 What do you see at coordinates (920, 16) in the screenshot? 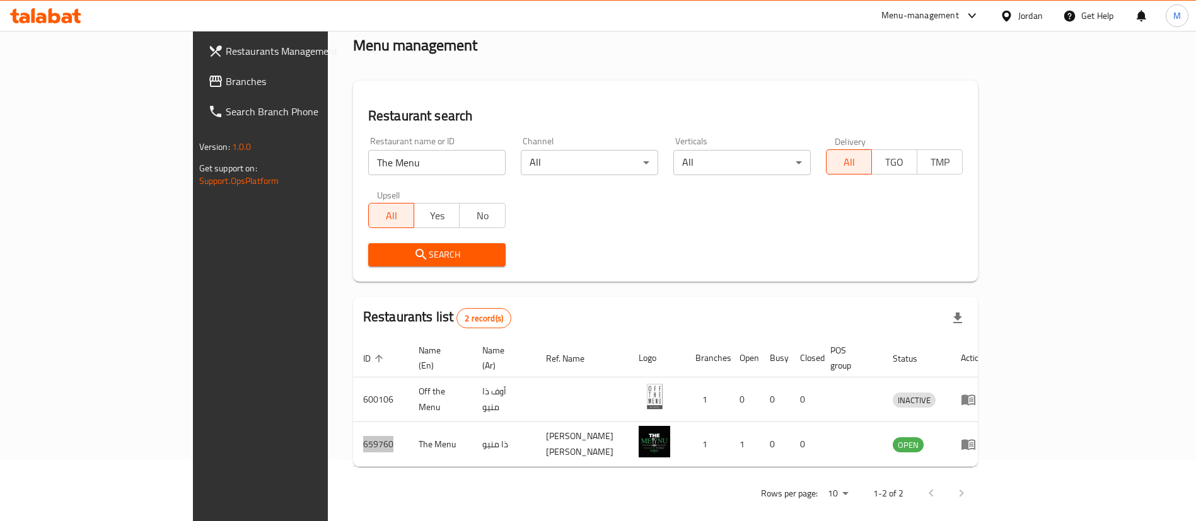
I see `div: Menu-management` at bounding box center [920, 16].